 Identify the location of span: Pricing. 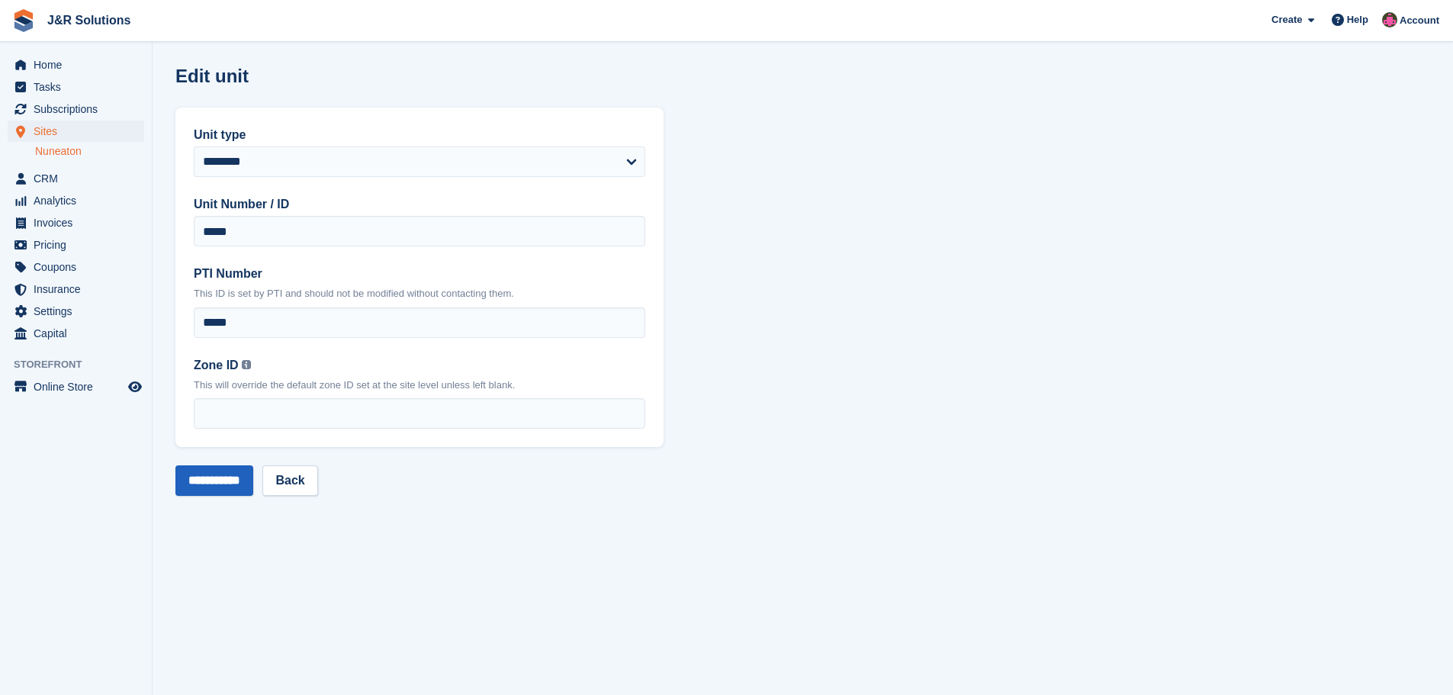
(79, 245).